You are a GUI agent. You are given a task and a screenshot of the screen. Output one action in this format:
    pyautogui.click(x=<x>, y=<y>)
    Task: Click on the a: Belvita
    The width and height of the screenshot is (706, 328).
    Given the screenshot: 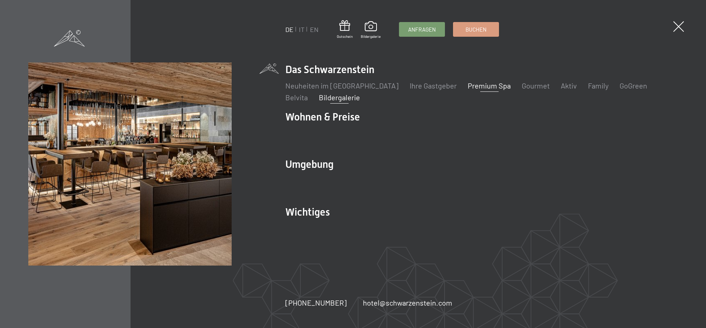 What is the action you would take?
    pyautogui.click(x=296, y=97)
    